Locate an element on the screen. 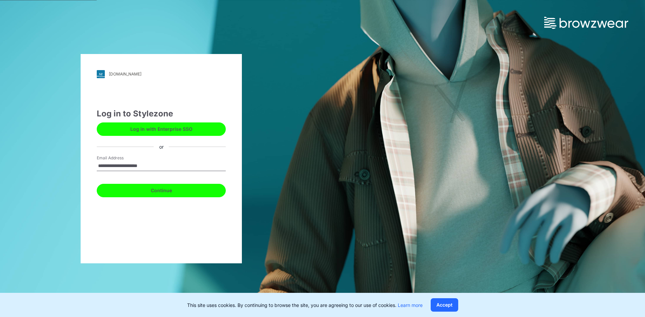 The height and width of the screenshot is (317, 645). button: Log in with Enterprise SSO is located at coordinates (161, 129).